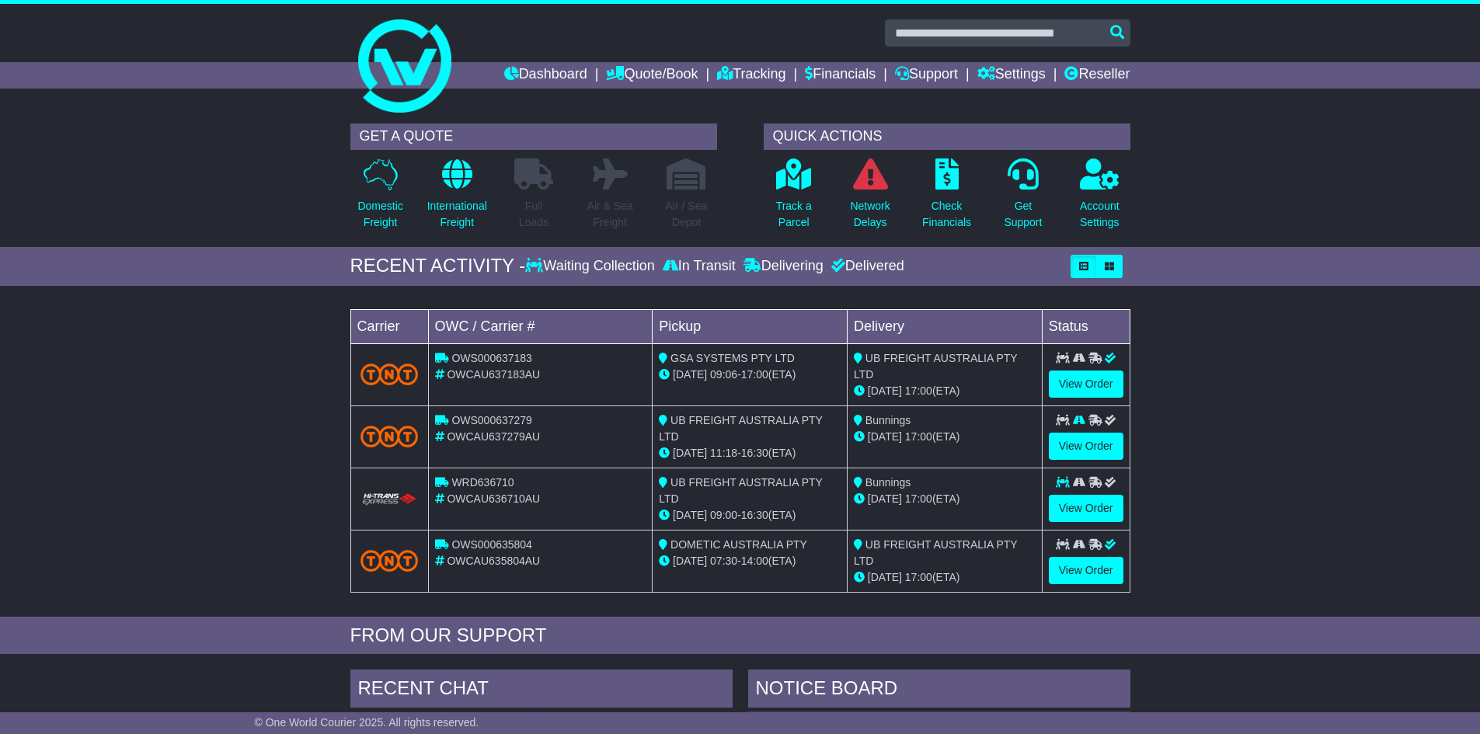 The image size is (1480, 734). I want to click on a: CheckFinancials, so click(946, 198).